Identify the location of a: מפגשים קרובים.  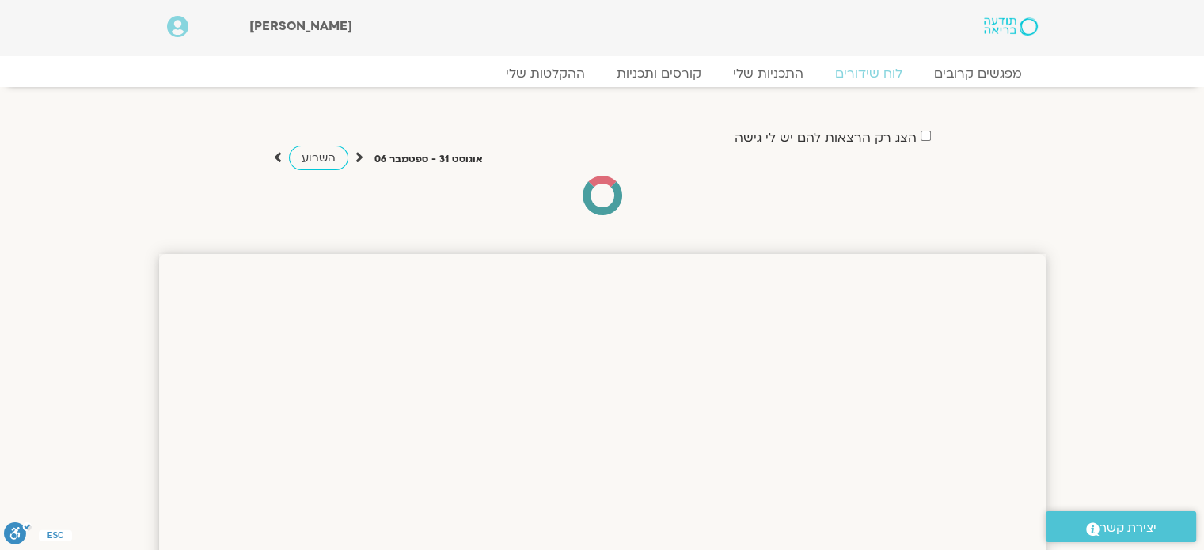
(977, 74).